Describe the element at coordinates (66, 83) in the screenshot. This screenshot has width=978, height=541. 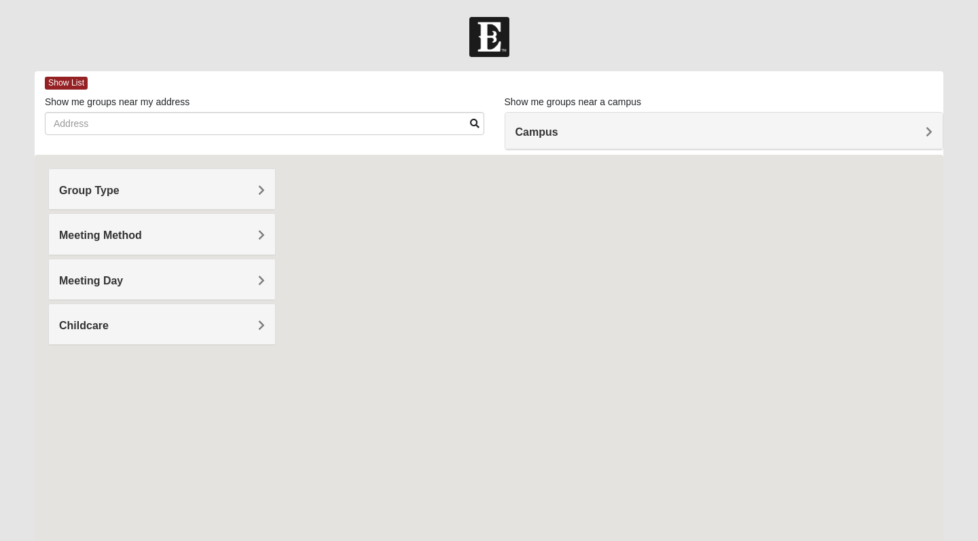
I see `span: Show List` at that location.